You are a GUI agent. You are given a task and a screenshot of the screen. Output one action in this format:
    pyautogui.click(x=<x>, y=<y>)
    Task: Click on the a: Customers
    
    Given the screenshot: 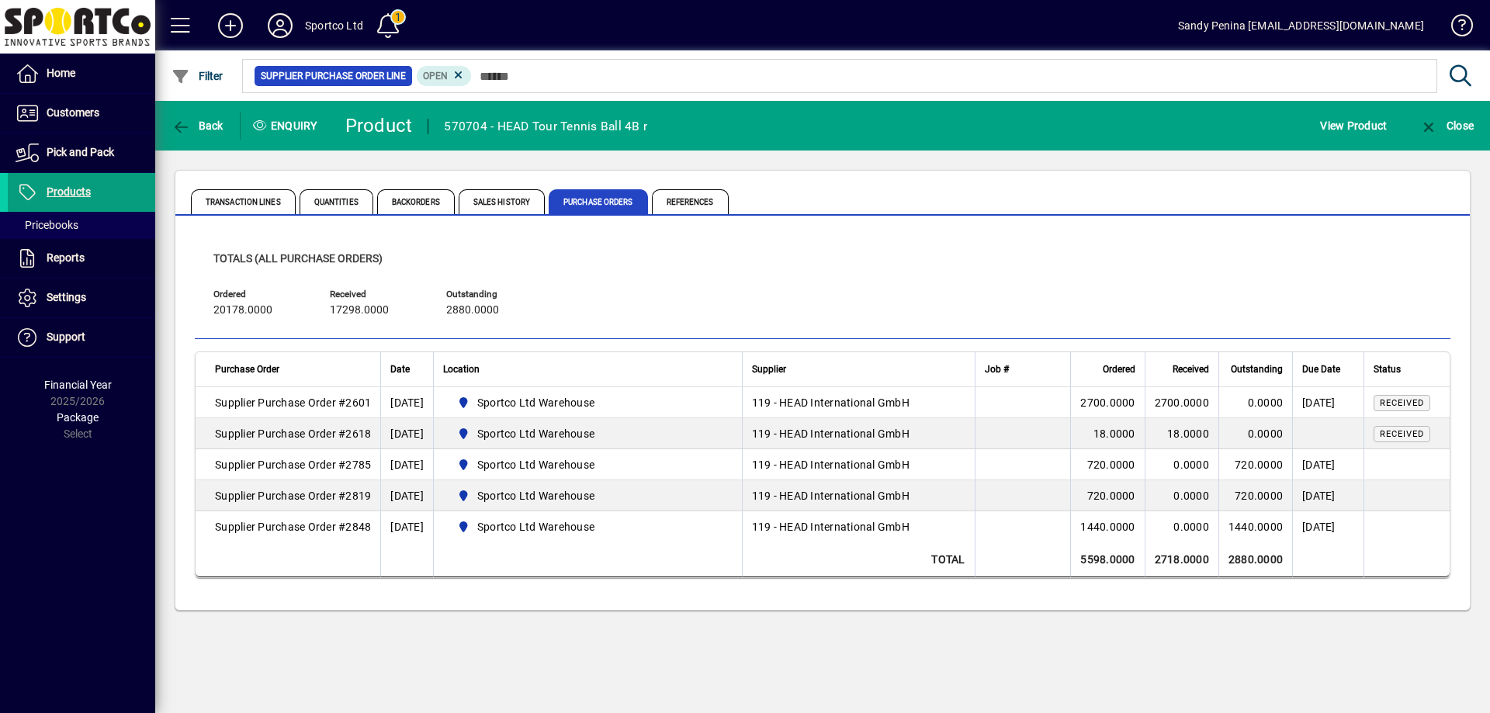 What is the action you would take?
    pyautogui.click(x=81, y=113)
    